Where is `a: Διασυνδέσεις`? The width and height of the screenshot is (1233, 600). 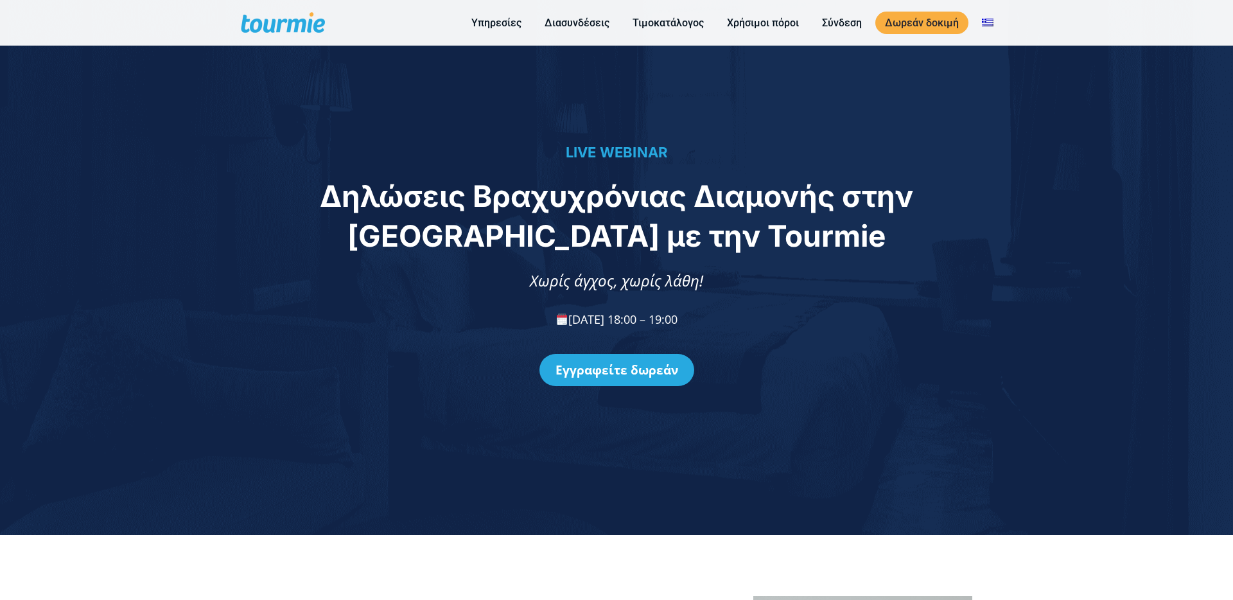 a: Διασυνδέσεις is located at coordinates (577, 22).